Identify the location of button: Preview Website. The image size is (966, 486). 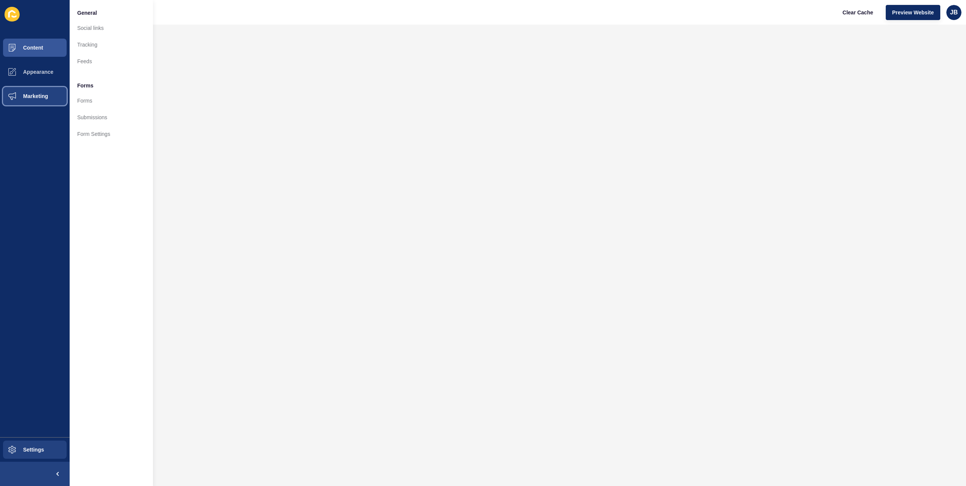
(913, 12).